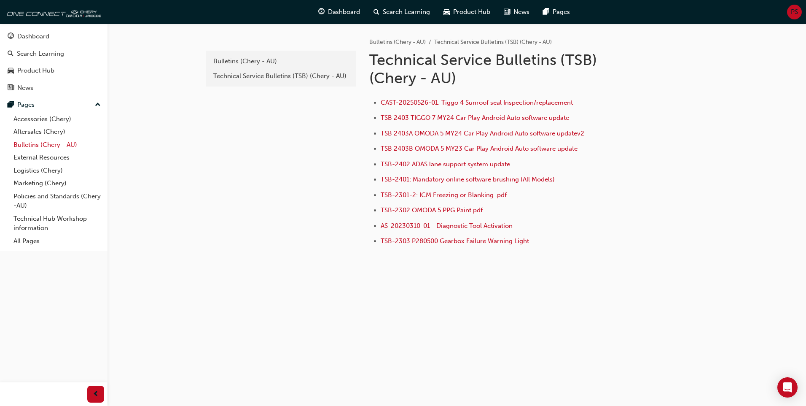 Image resolution: width=806 pixels, height=406 pixels. What do you see at coordinates (54, 62) in the screenshot?
I see `button: DashboardSearch LearningProduct HubNews` at bounding box center [54, 62].